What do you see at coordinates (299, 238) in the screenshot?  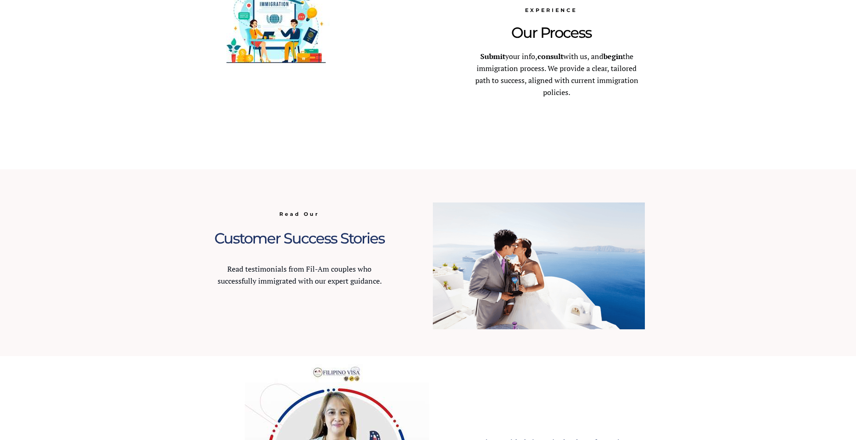 I see `span: Customer Success Stories` at bounding box center [299, 238].